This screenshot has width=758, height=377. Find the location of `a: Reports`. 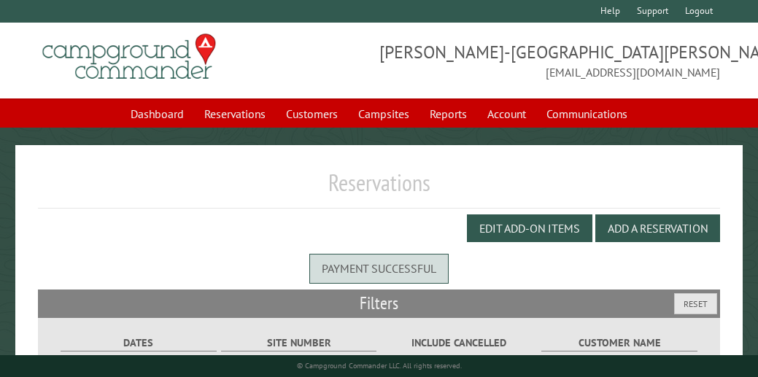

a: Reports is located at coordinates (448, 114).